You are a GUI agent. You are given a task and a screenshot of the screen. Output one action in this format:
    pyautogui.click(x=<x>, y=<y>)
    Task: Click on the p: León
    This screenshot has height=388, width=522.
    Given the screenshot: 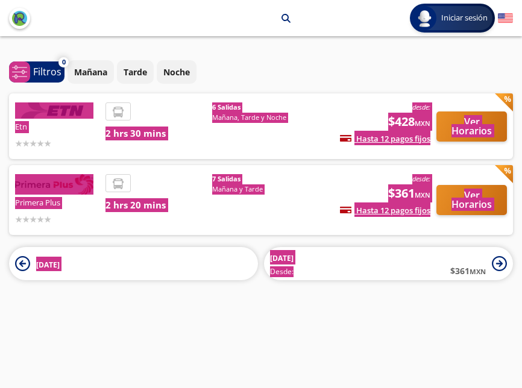 What is the action you would take?
    pyautogui.click(x=157, y=18)
    